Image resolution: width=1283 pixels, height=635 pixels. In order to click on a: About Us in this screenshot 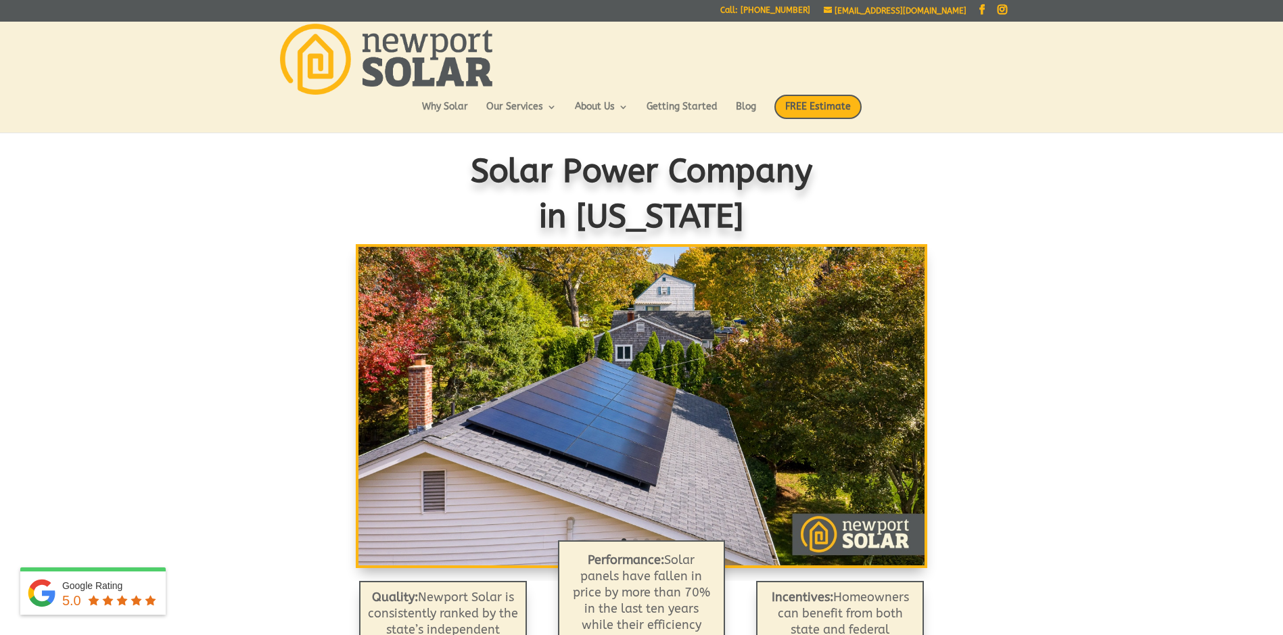, I will do `click(601, 114)`.